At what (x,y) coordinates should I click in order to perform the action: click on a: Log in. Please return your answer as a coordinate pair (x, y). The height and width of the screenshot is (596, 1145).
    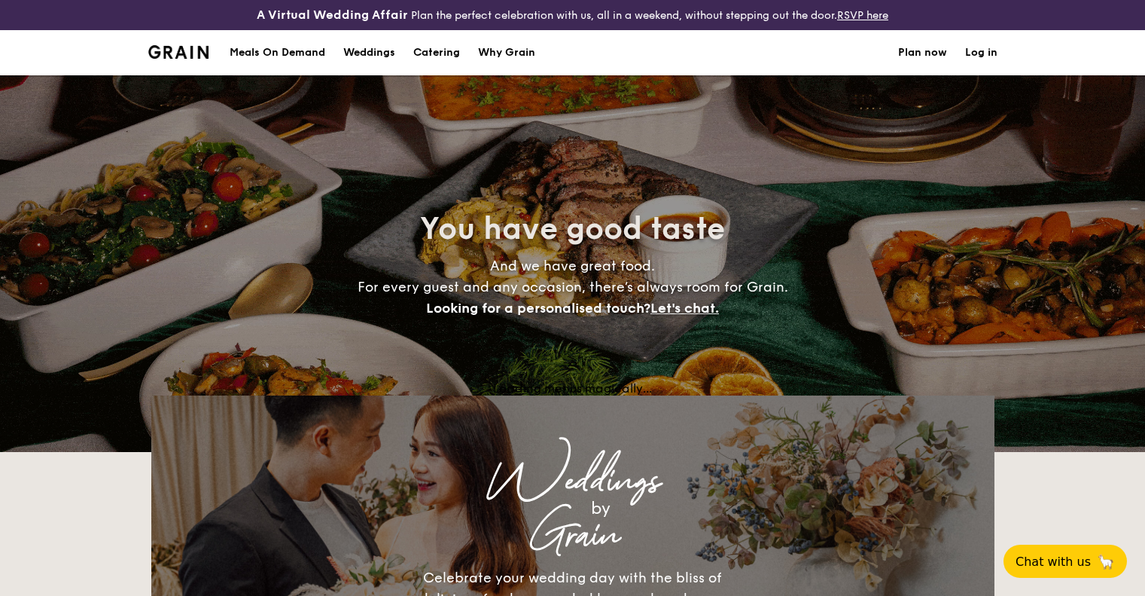
    Looking at the image, I should click on (981, 53).